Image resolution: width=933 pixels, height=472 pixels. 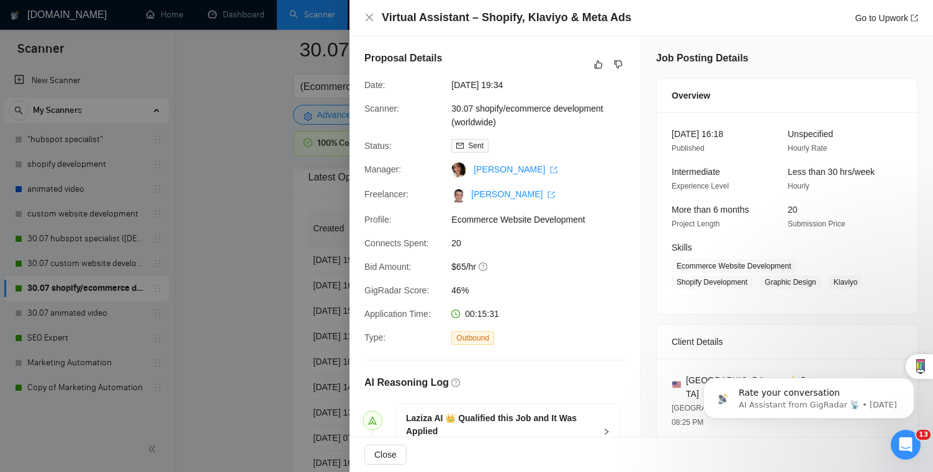 I want to click on span: $65/hr, so click(x=544, y=267).